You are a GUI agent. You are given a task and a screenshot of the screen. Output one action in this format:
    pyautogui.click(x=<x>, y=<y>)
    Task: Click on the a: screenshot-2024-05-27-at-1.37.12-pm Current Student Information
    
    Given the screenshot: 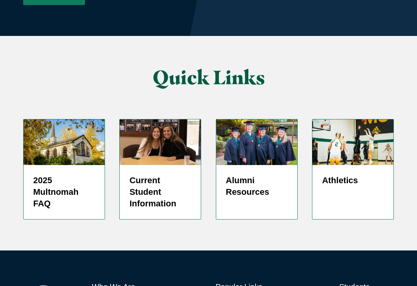 What is the action you would take?
    pyautogui.click(x=160, y=169)
    